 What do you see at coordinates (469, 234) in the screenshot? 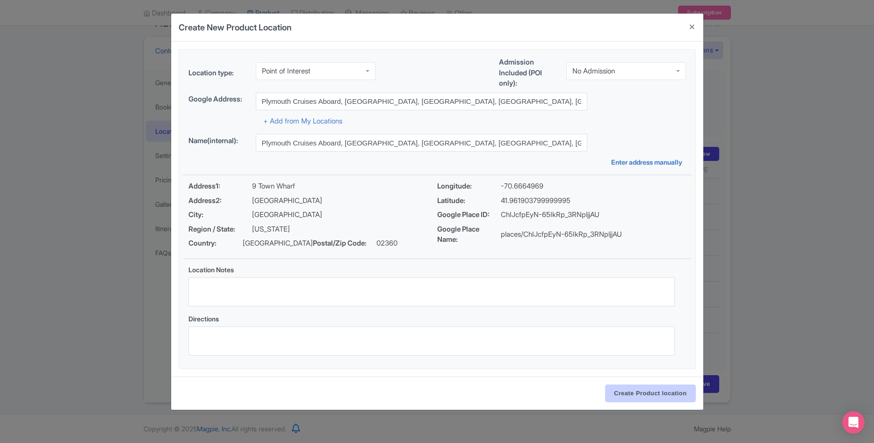
I see `span: Google Place Name:` at bounding box center [469, 234].